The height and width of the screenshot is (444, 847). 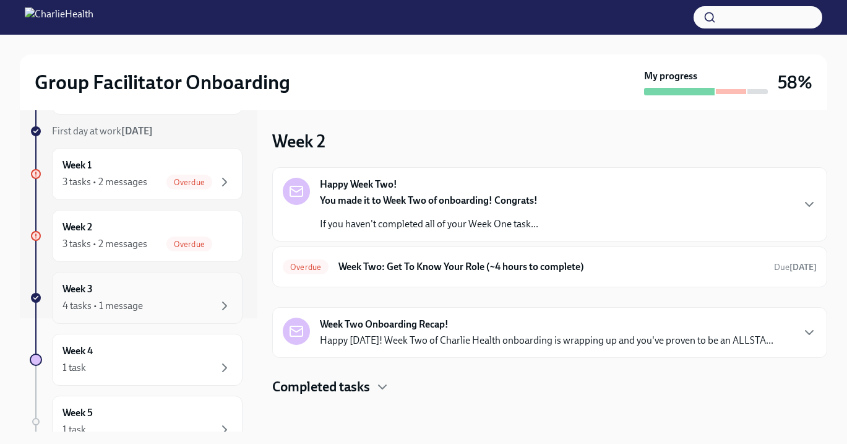 What do you see at coordinates (384, 324) in the screenshot?
I see `strong: Week Two Onboarding Recap!` at bounding box center [384, 324].